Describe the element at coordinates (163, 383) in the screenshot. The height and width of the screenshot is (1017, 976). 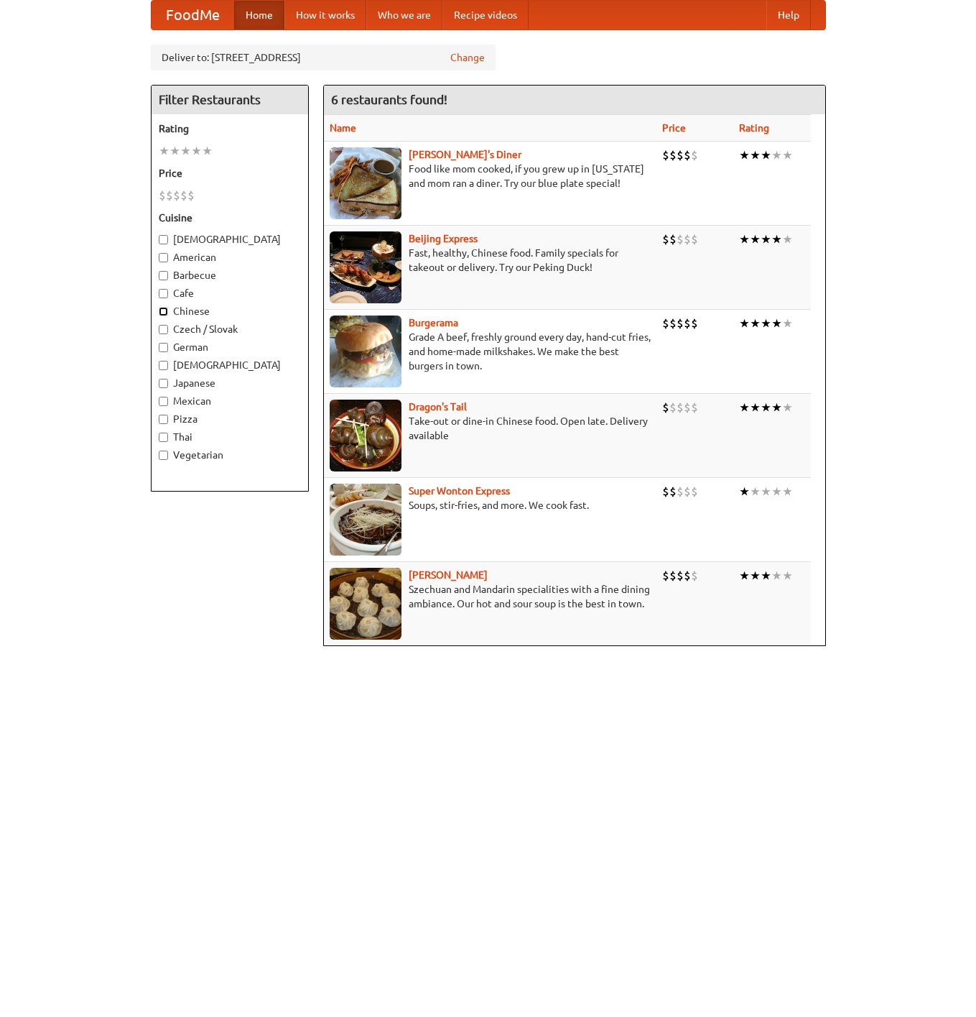
I see `input: Japanese` at that location.